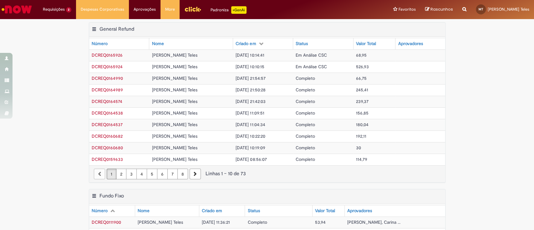 This screenshot has width=534, height=230. What do you see at coordinates (362, 159) in the screenshot?
I see `span: 114,79` at bounding box center [362, 159].